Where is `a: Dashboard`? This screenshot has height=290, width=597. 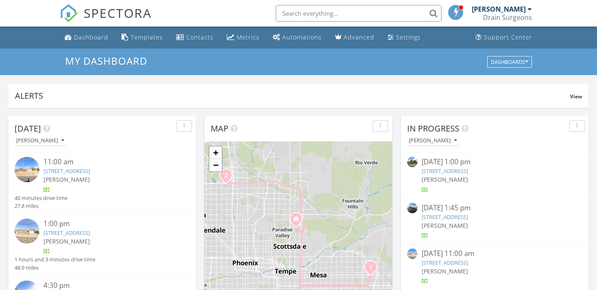
a: Dashboard is located at coordinates (86, 37).